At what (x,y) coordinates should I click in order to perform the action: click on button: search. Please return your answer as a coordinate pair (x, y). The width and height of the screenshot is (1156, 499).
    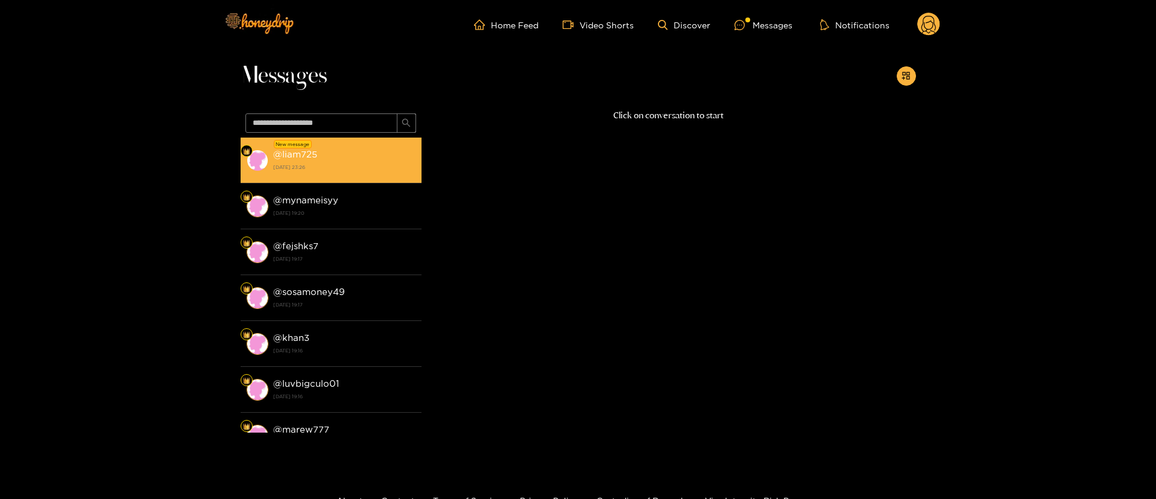
    Looking at the image, I should click on (406, 123).